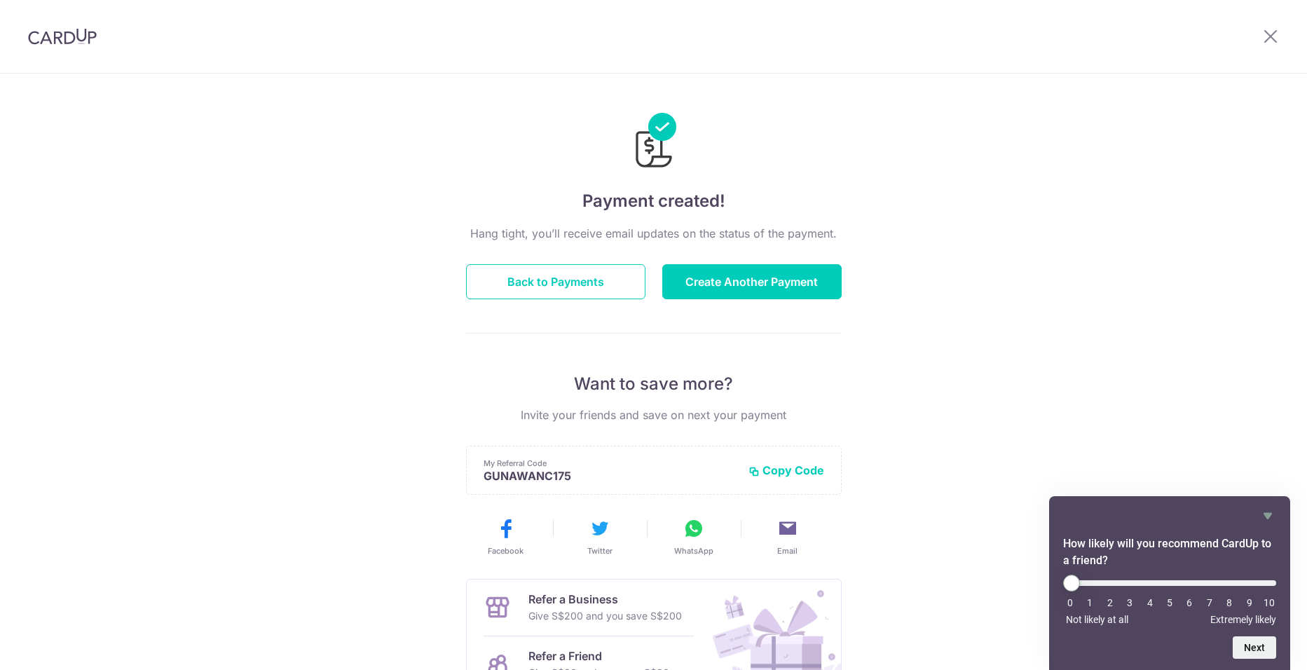 Image resolution: width=1307 pixels, height=670 pixels. Describe the element at coordinates (752, 282) in the screenshot. I see `button: Create Another Payment` at that location.